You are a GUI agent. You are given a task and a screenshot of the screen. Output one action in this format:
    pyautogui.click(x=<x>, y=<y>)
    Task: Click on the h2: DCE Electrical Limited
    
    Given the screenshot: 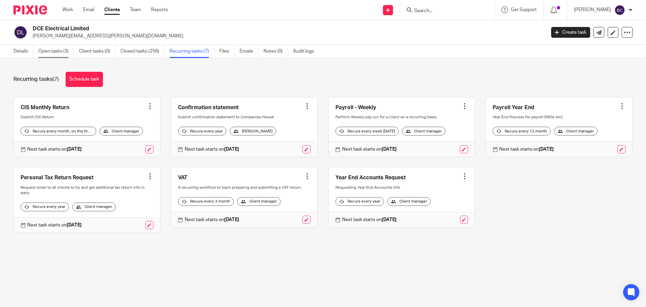 What is the action you would take?
    pyautogui.click(x=236, y=29)
    